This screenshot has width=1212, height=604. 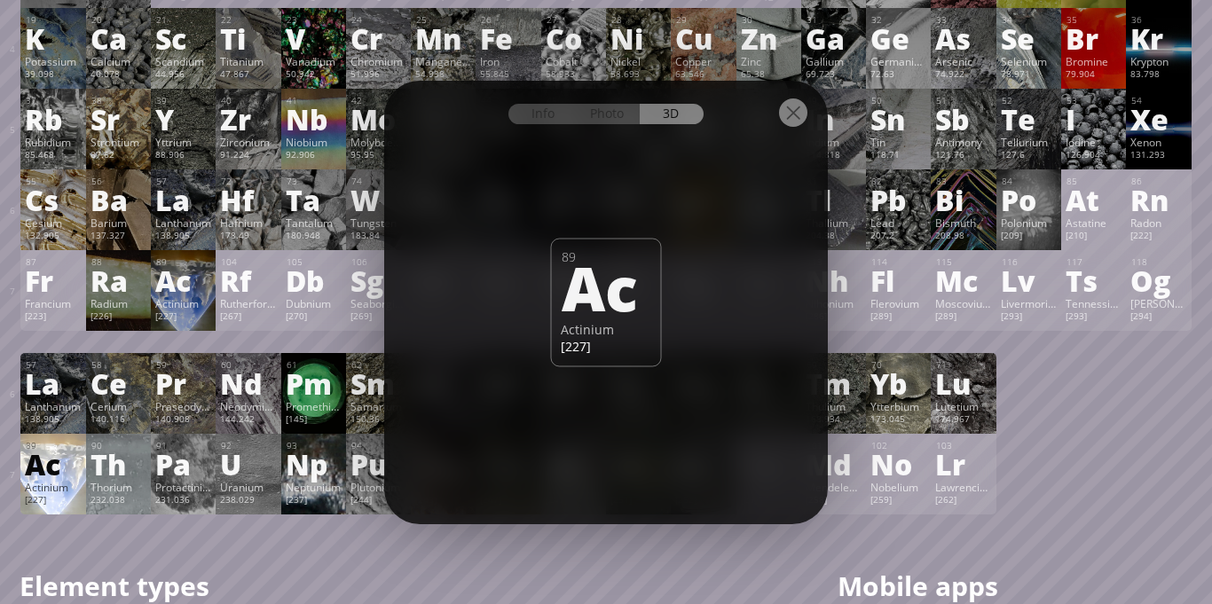 I want to click on div: Iron, so click(x=507, y=61).